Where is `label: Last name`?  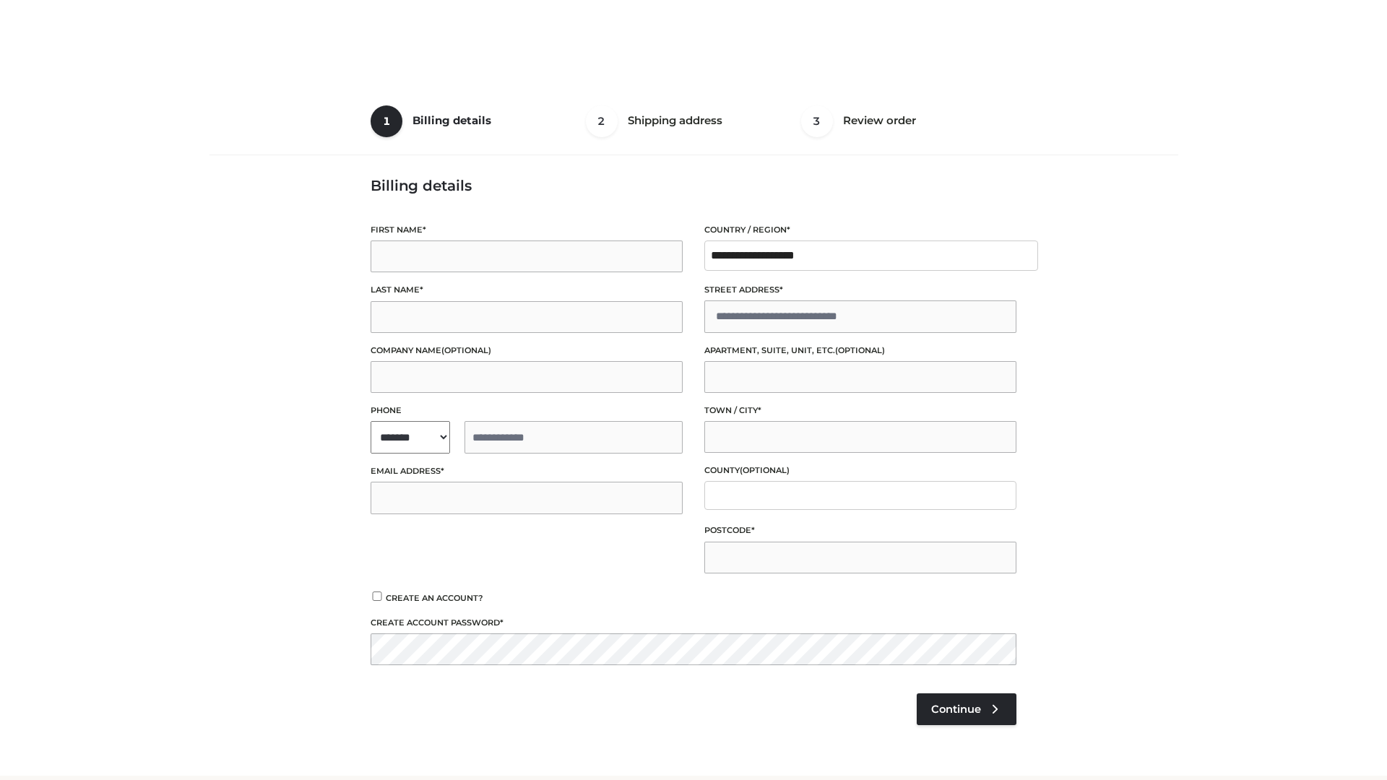 label: Last name is located at coordinates (527, 290).